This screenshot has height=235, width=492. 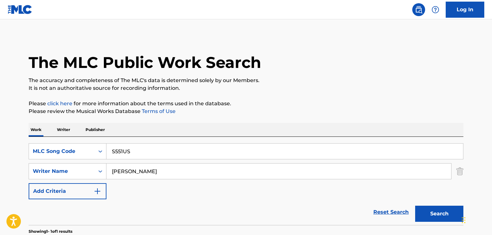 What do you see at coordinates (419, 10) in the screenshot?
I see `img: search` at bounding box center [419, 10].